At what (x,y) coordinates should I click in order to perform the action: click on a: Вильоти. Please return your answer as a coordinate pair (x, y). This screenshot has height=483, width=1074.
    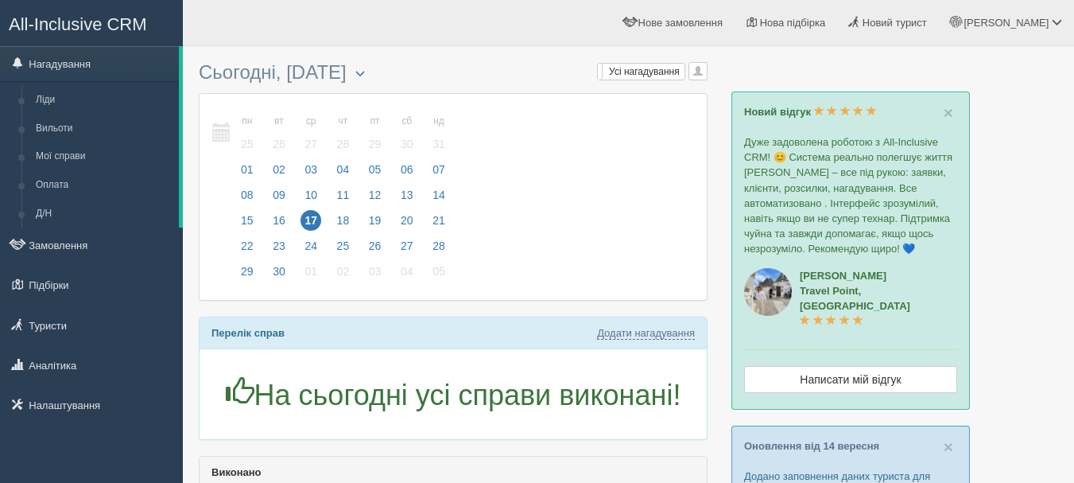
    Looking at the image, I should click on (103, 129).